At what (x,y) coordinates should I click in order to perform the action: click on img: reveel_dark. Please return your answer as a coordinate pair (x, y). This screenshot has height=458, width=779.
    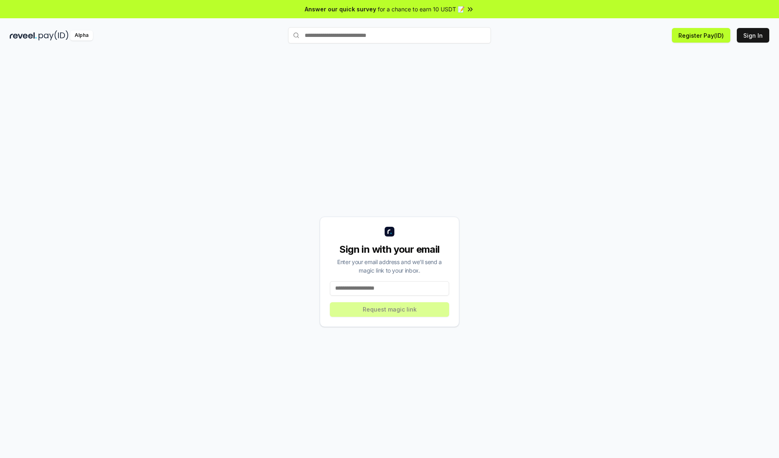
    Looking at the image, I should click on (23, 35).